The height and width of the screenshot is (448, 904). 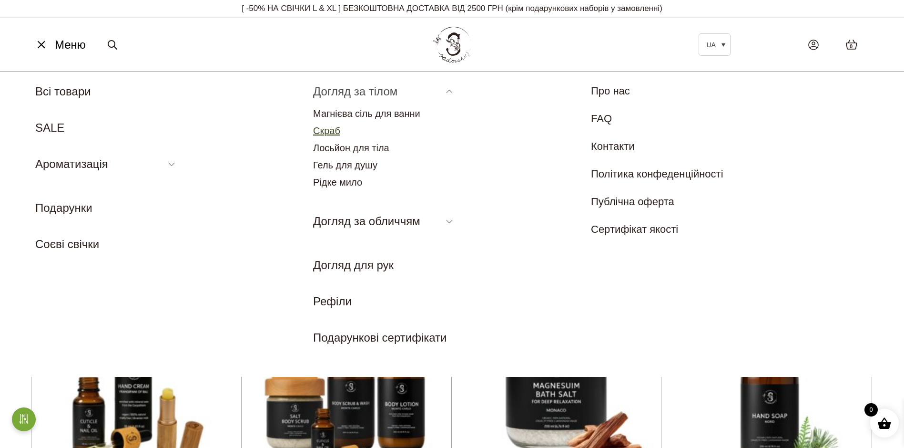 What do you see at coordinates (353, 265) in the screenshot?
I see `a: Догляд для рук` at bounding box center [353, 265].